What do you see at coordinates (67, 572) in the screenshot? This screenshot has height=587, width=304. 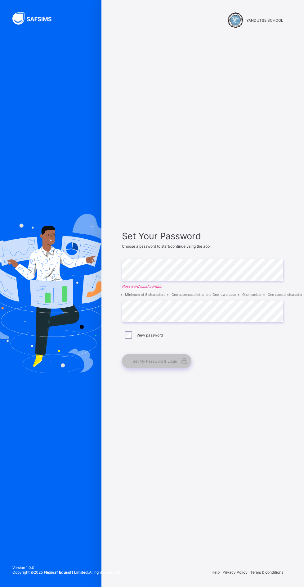 I see `span: Copyright © 2025 All rights reserved.` at bounding box center [67, 572].